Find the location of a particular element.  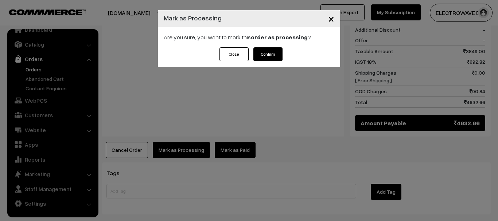

strong: order as processing is located at coordinates (279, 37).